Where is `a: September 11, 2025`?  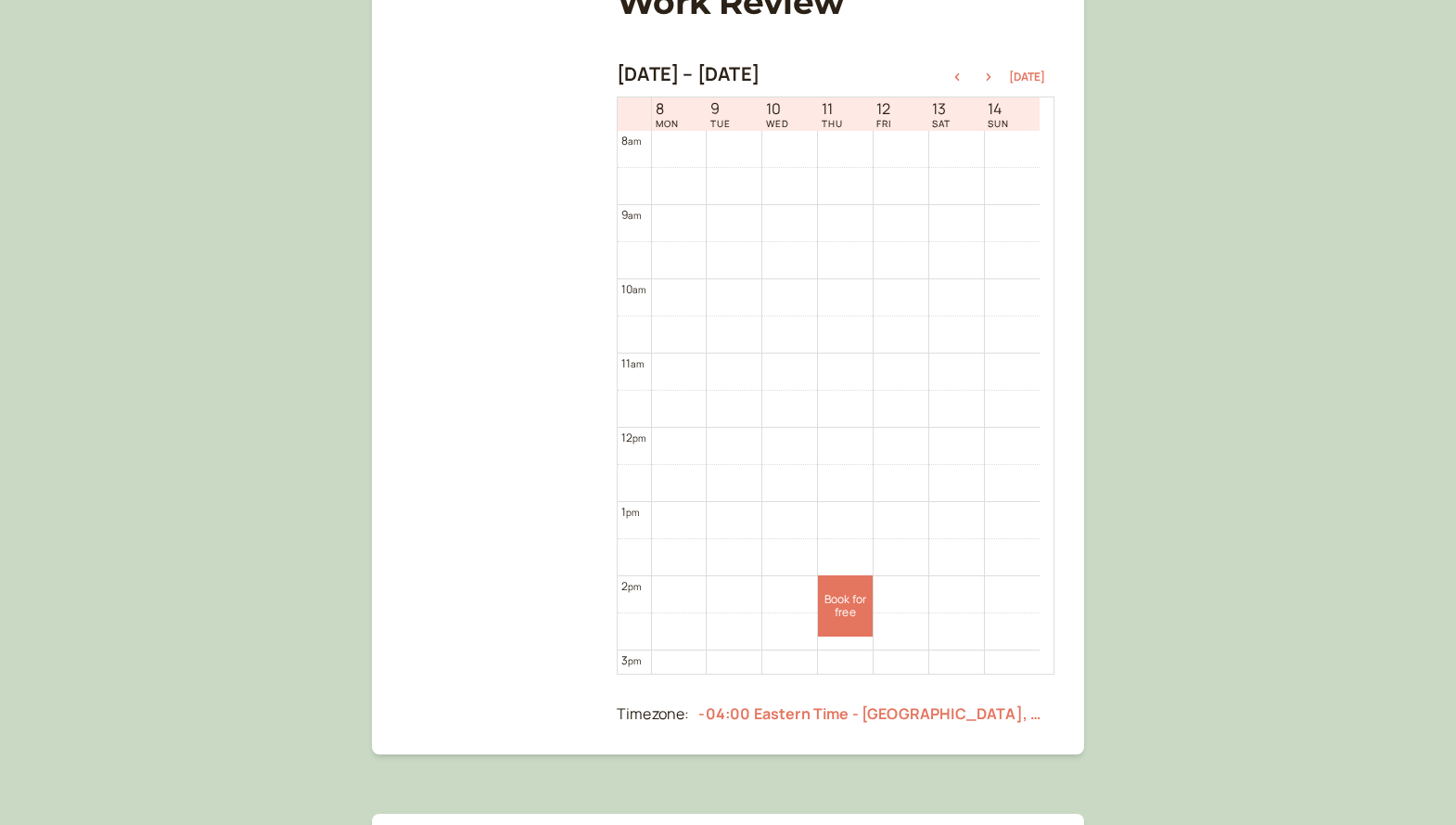
a: September 11, 2025 is located at coordinates (832, 114).